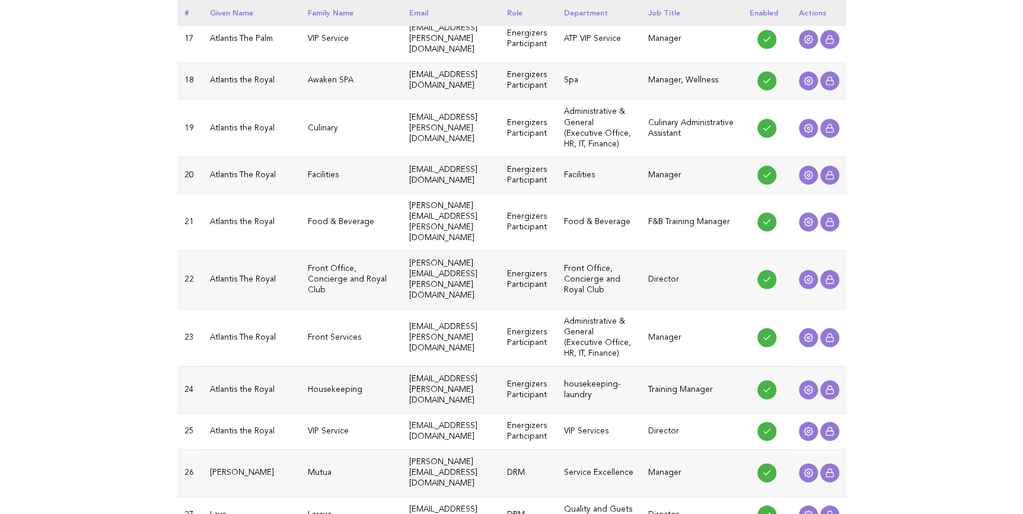  Describe the element at coordinates (599, 81) in the screenshot. I see `td: Spa` at that location.